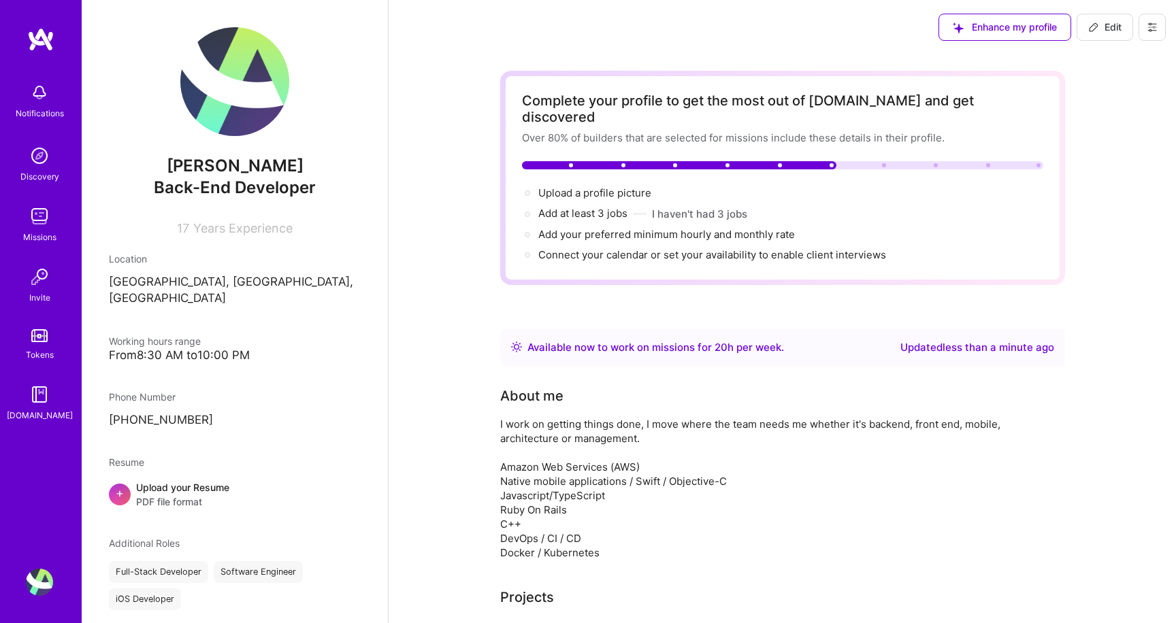  What do you see at coordinates (235, 355) in the screenshot?
I see `div: From 8:30 AM to 10:00 PM` at bounding box center [235, 355].